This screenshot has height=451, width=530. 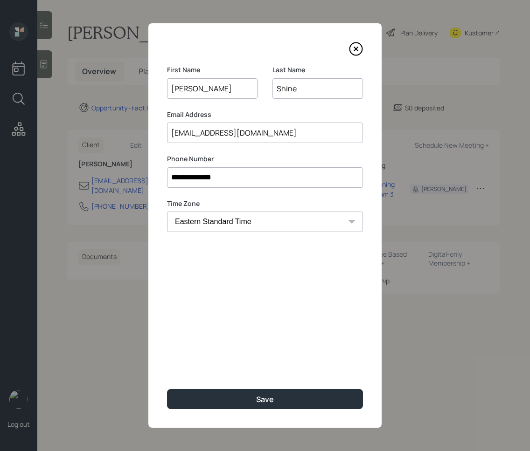 I want to click on label: Last Name, so click(x=318, y=70).